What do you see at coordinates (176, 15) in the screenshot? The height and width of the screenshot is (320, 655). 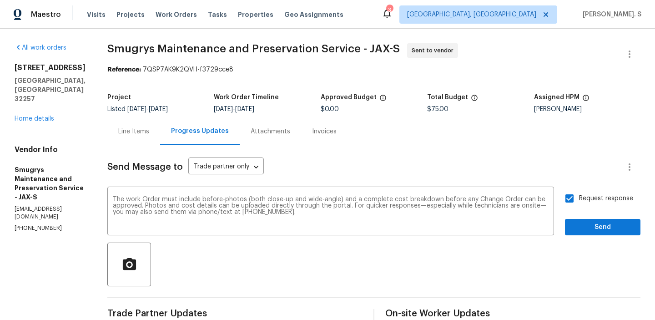 I see `span: Work Orders` at bounding box center [176, 15].